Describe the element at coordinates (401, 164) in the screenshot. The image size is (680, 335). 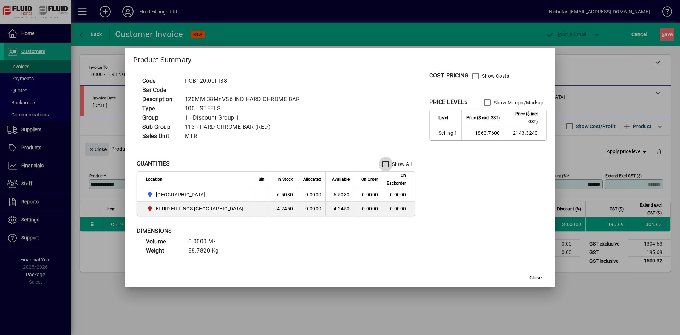
I see `label: Show All` at that location.